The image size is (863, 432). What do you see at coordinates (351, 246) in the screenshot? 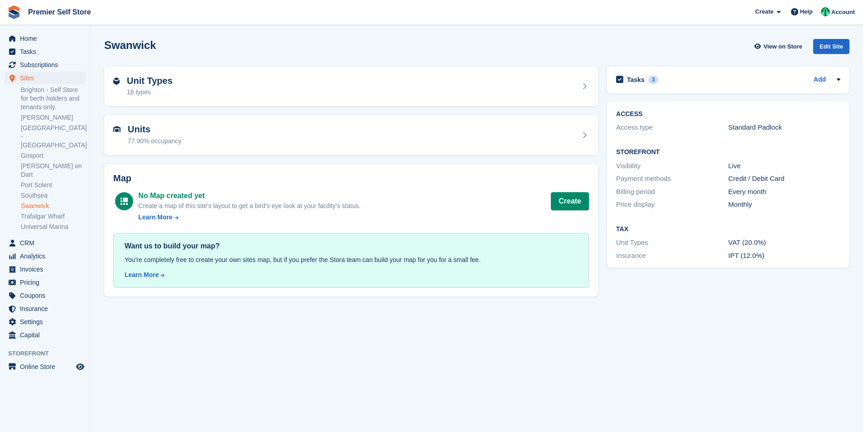
I see `div: Want us to build your map?` at bounding box center [351, 246].